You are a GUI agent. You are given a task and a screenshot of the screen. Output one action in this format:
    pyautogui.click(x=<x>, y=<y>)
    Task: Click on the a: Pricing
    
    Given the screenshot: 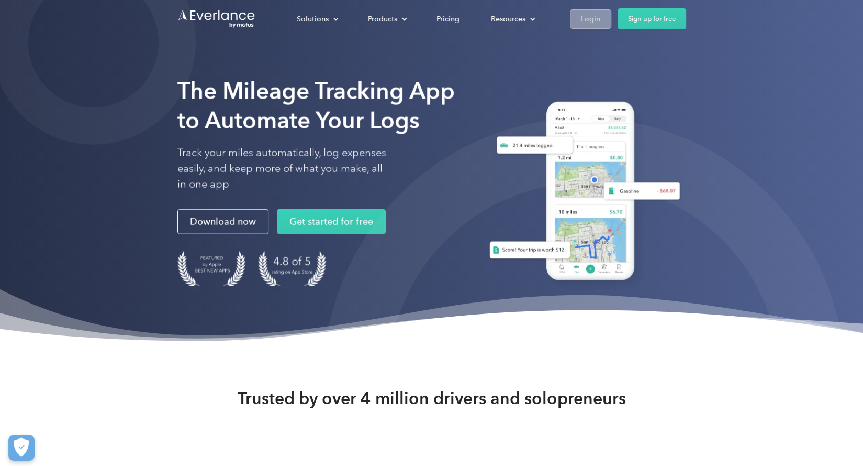 What is the action you would take?
    pyautogui.click(x=448, y=19)
    